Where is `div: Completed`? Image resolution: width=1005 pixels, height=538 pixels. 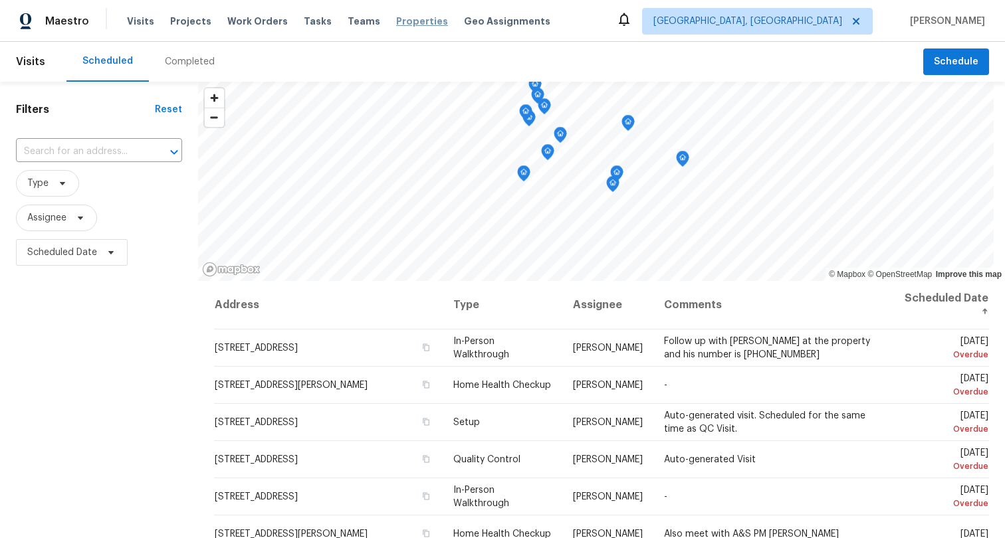 div: Completed is located at coordinates (189, 62).